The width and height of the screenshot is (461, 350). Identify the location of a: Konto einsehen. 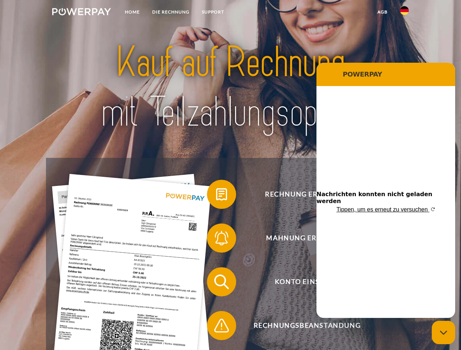
(302, 282).